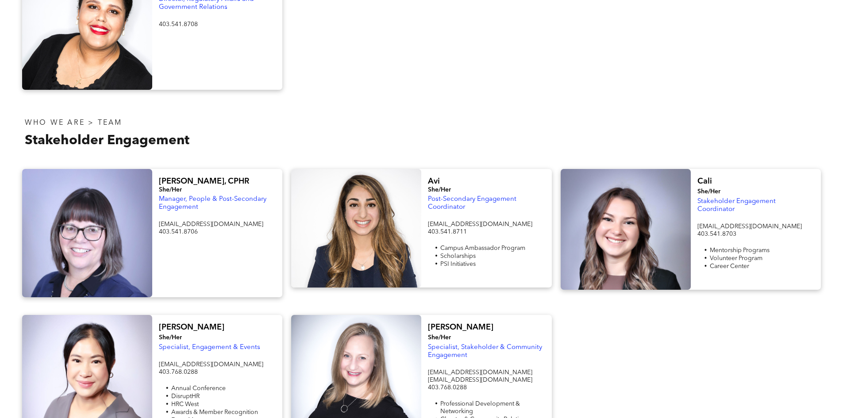 This screenshot has width=843, height=418. What do you see at coordinates (729, 266) in the screenshot?
I see `span: Career Center` at bounding box center [729, 266].